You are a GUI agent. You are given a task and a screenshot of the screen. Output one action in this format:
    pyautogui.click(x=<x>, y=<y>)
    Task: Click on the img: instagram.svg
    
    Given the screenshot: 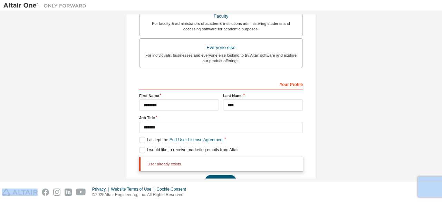 What is the action you would take?
    pyautogui.click(x=57, y=192)
    